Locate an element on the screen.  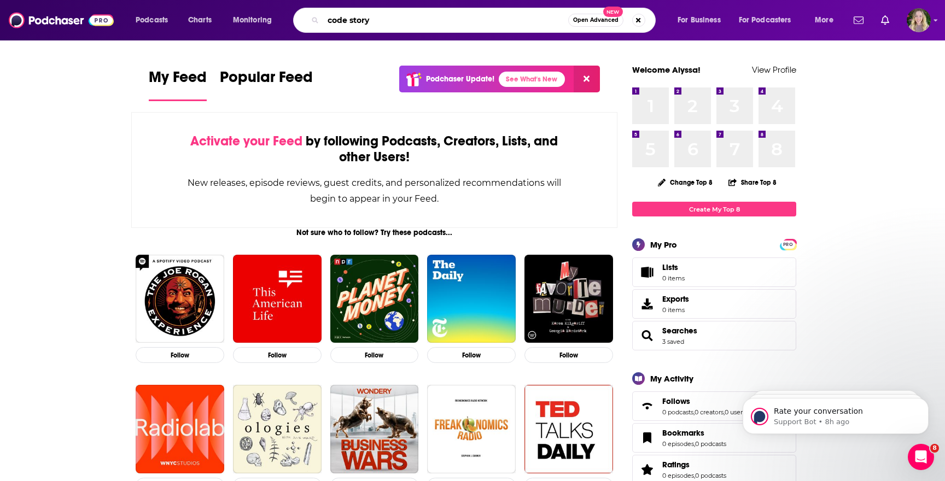
a: My Favorite Murder with Karen Kilgariff and Georgia Hardstark is located at coordinates (569, 299).